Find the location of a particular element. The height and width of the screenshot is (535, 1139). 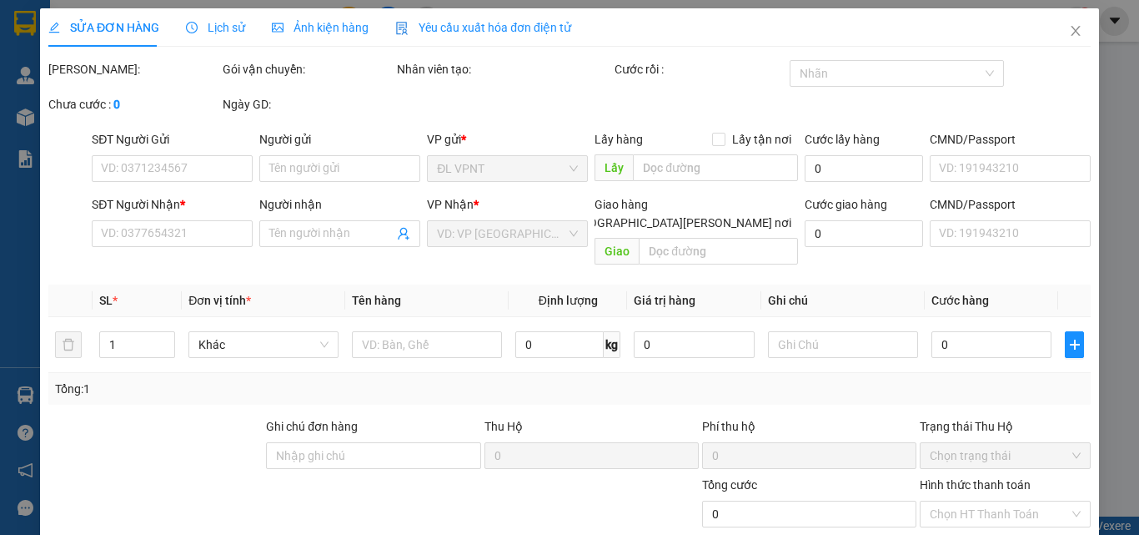

span: Yêu cầu xuất hóa đơn điện tử is located at coordinates (483, 28).